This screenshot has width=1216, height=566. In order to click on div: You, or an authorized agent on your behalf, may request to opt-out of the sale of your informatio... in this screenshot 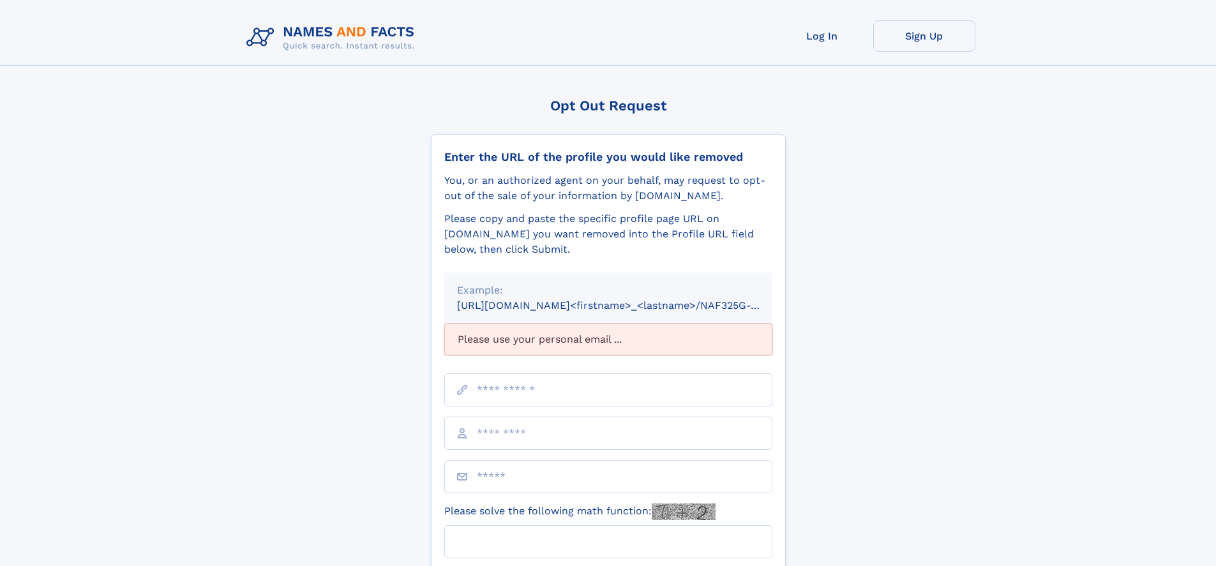, I will do `click(608, 188)`.